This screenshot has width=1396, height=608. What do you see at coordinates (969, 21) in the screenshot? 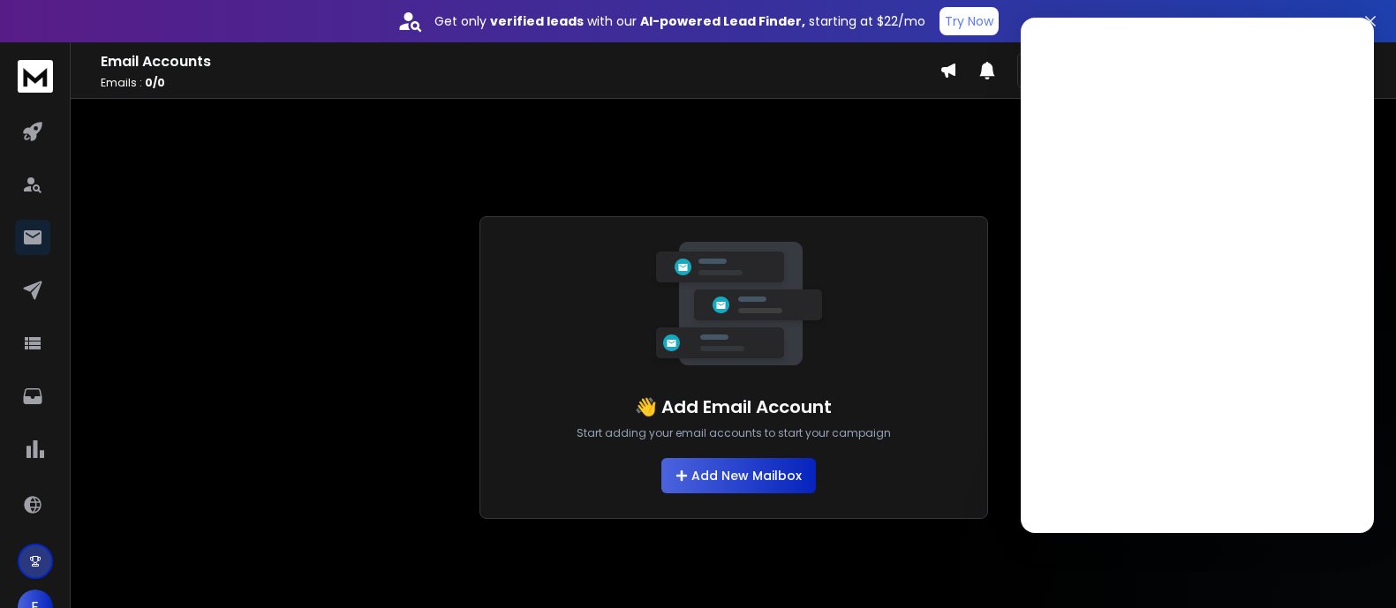
I see `button: Try Now` at bounding box center [969, 21].